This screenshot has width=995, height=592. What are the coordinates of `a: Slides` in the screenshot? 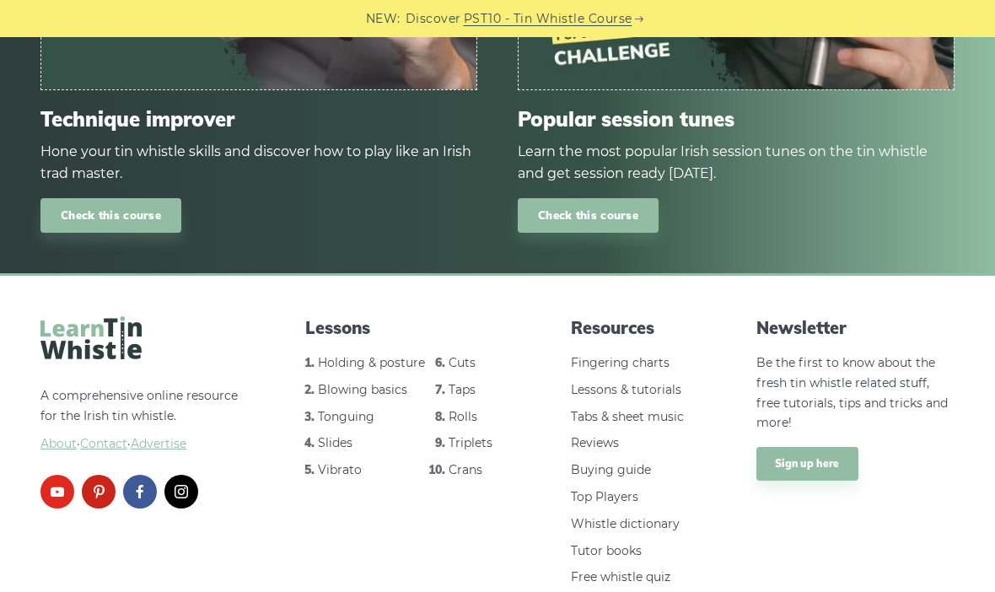 It's located at (335, 443).